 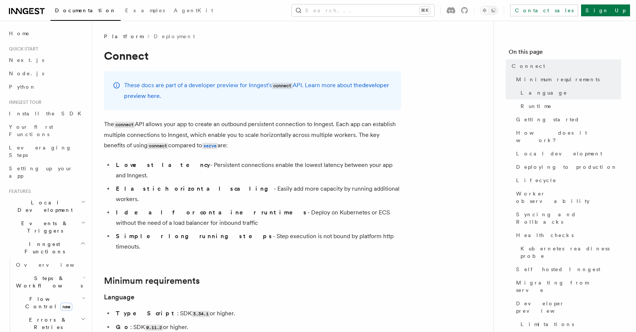 I want to click on a: Sign Up, so click(x=606, y=10).